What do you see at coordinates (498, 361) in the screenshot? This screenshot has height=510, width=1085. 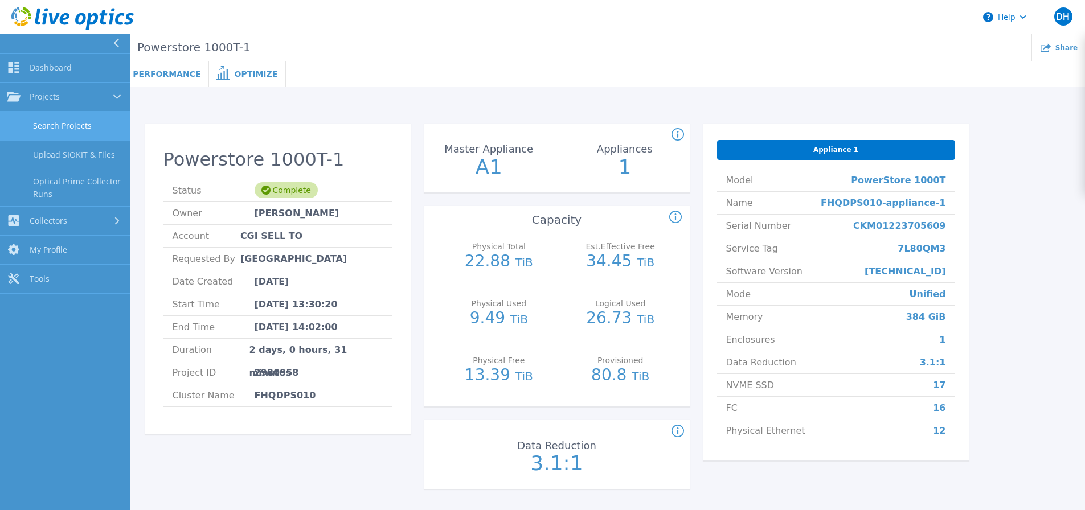 I see `p: Physical Free` at bounding box center [498, 361].